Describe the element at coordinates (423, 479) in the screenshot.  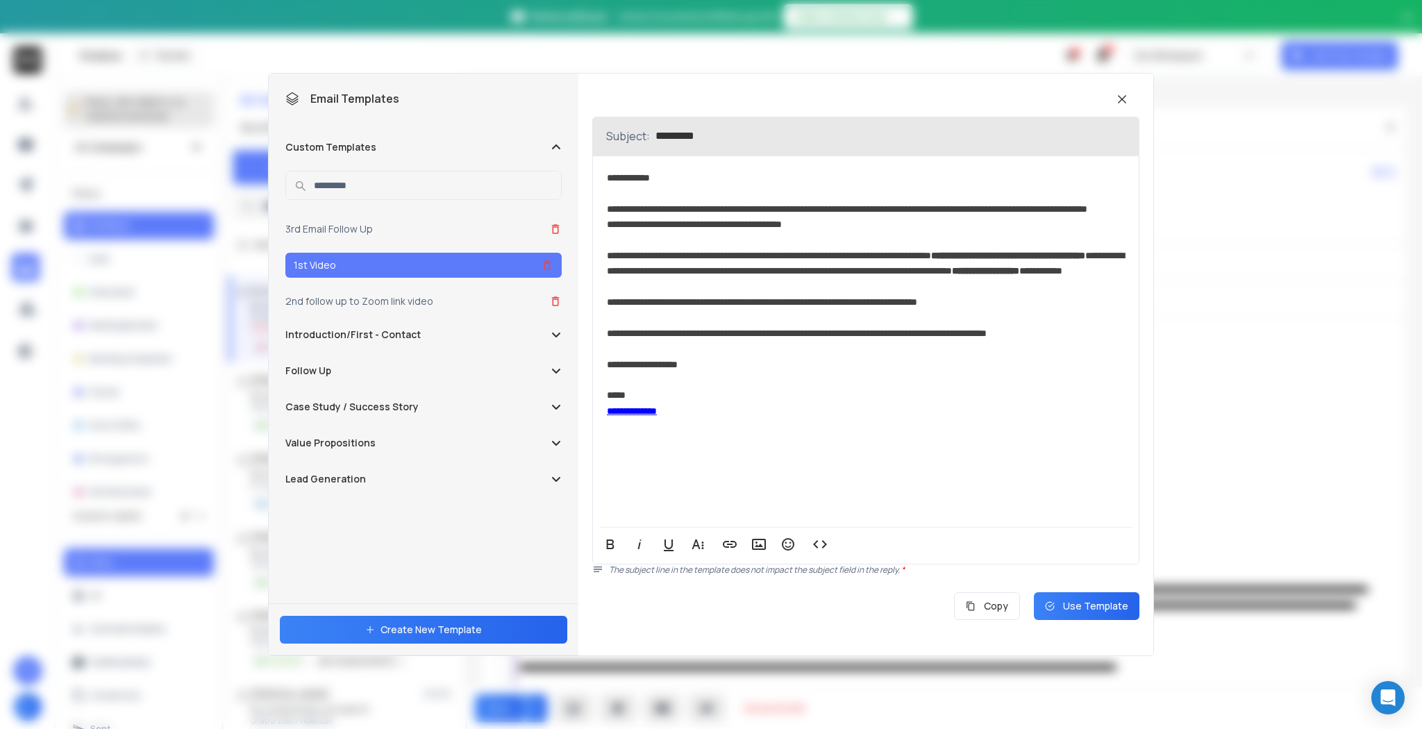
I see `button: Lead Generation` at that location.